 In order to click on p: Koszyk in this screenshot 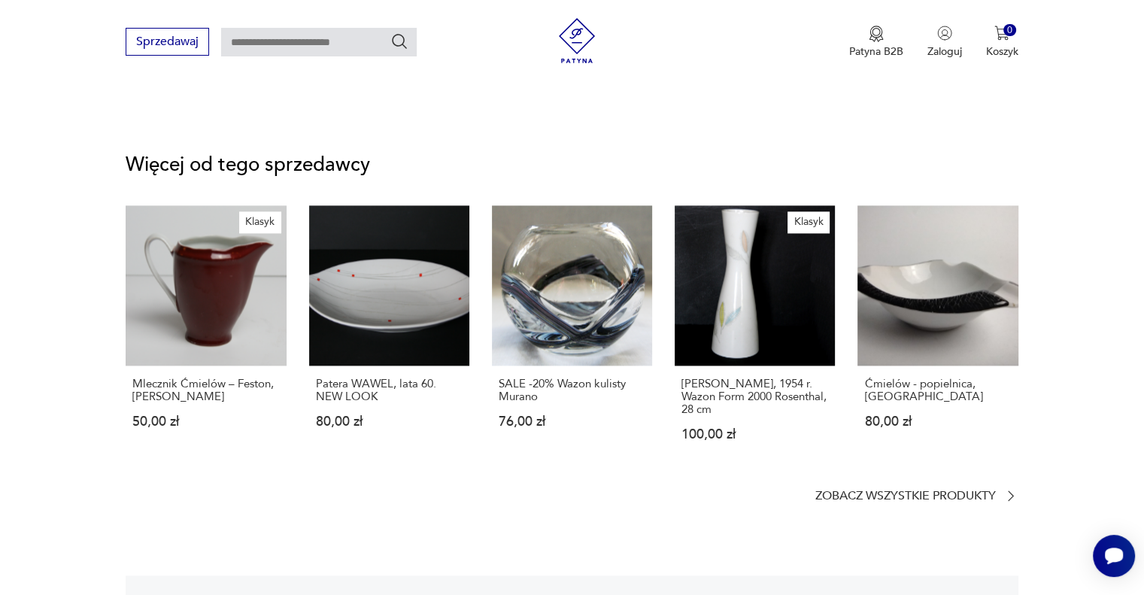, I will do `click(1002, 51)`.